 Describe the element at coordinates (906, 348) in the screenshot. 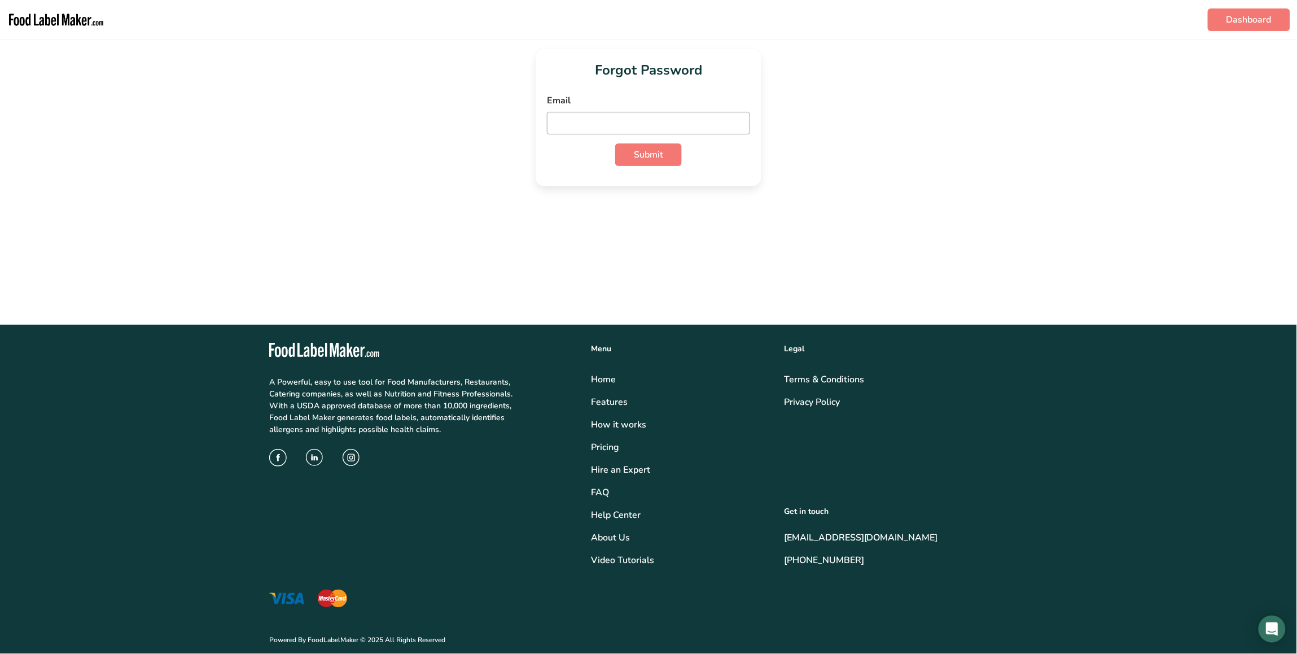

I see `div: Legal` at that location.